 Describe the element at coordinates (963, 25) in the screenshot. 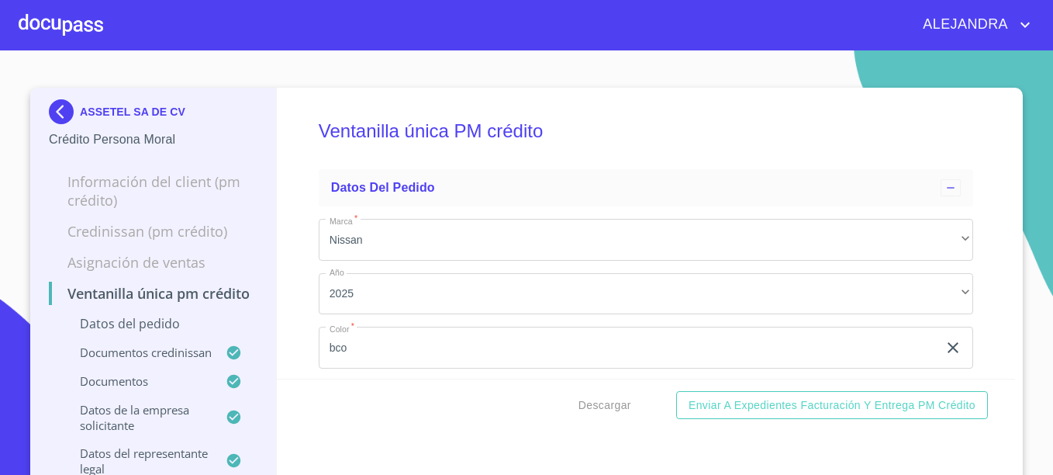

I see `span: ALEJANDRA` at that location.